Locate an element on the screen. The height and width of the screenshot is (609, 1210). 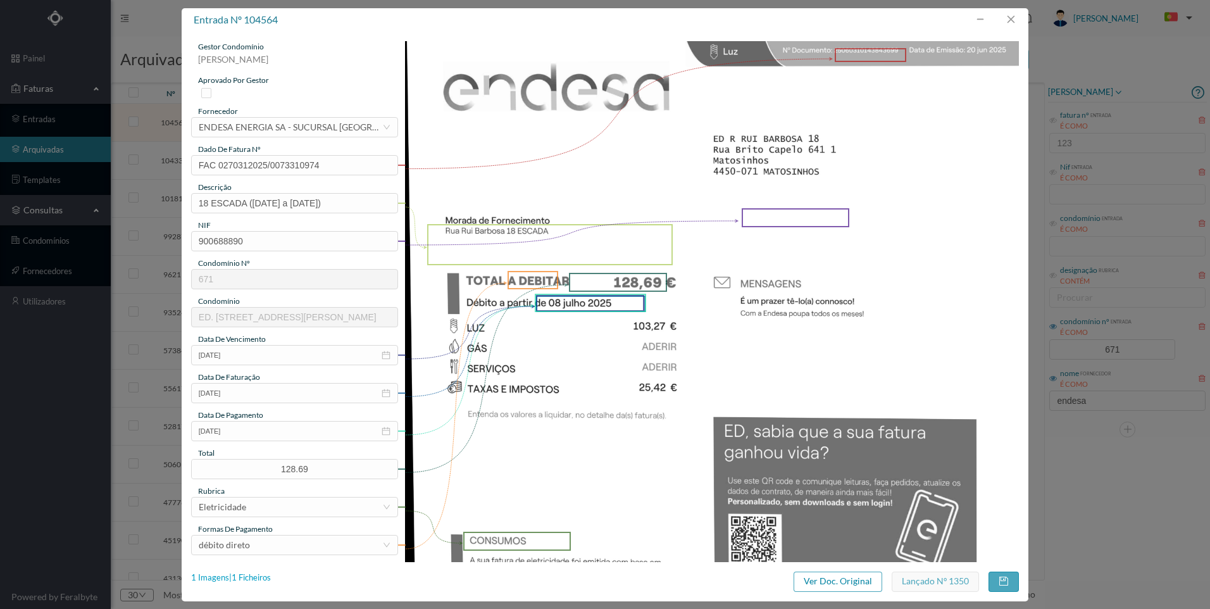
div: débito direto is located at coordinates (224, 545).